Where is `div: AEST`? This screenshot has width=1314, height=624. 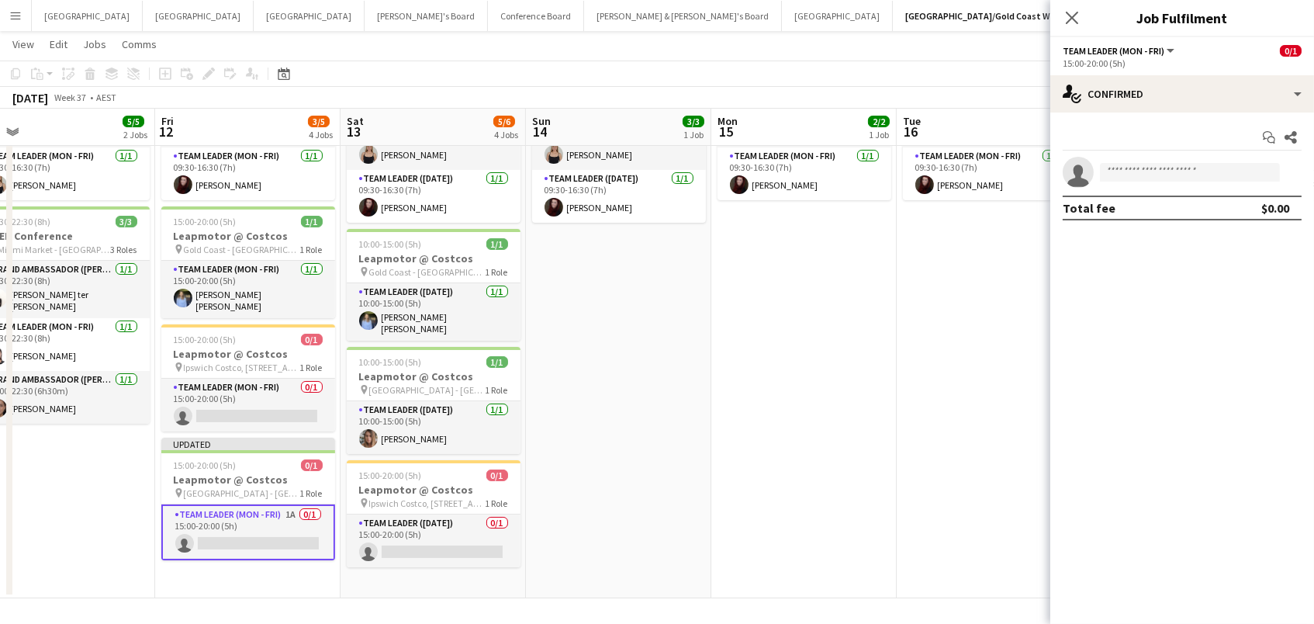
div: AEST is located at coordinates (106, 97).